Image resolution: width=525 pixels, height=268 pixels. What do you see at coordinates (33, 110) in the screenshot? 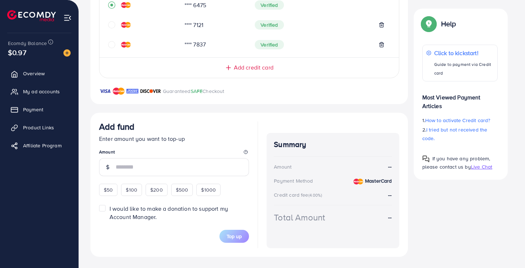
I see `span: Payment` at bounding box center [33, 110].